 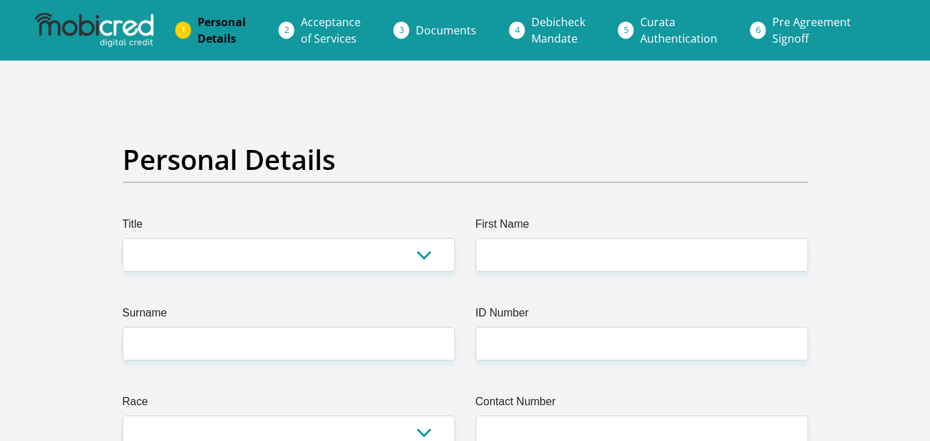 What do you see at coordinates (641, 316) in the screenshot?
I see `label: ID Number` at bounding box center [641, 316].